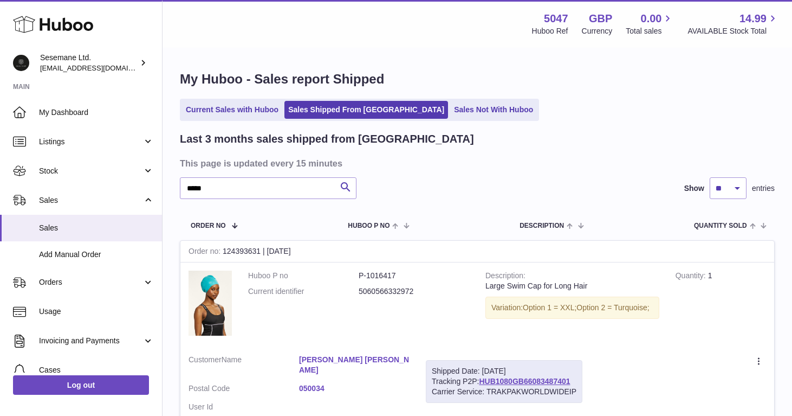 This screenshot has width=792, height=416. Describe the element at coordinates (205, 252) in the screenshot. I see `strong: Order no` at that location.